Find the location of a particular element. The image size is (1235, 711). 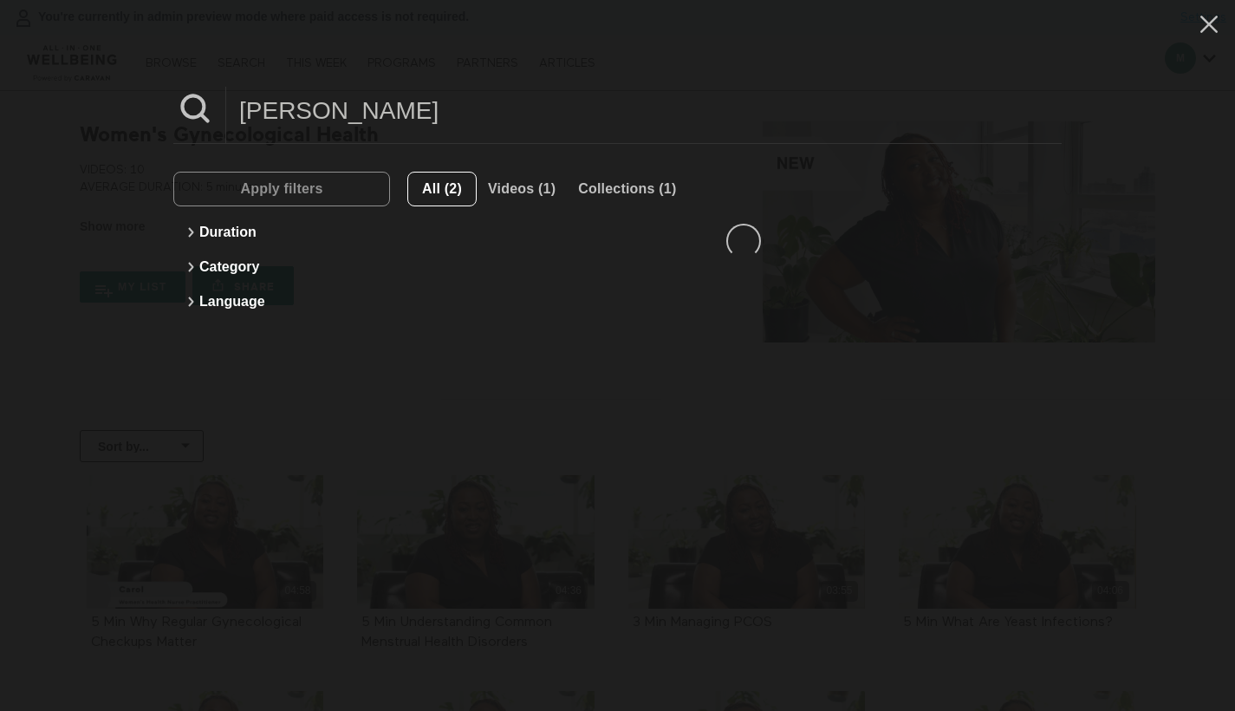

span: Videos (1) is located at coordinates (522, 188).